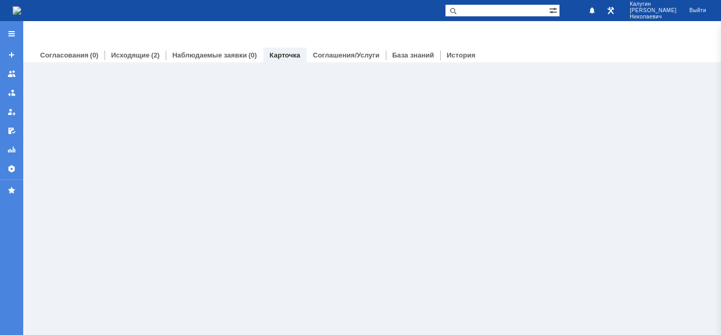  Describe the element at coordinates (12, 112) in the screenshot. I see `a: Мои заявки` at that location.